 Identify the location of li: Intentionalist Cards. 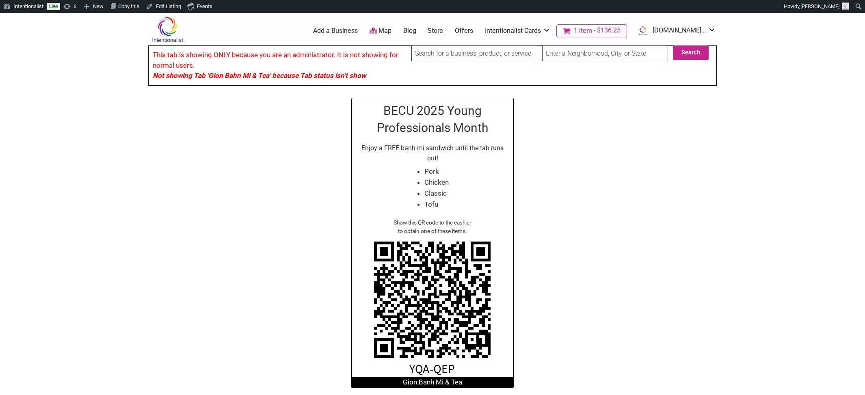
(518, 31).